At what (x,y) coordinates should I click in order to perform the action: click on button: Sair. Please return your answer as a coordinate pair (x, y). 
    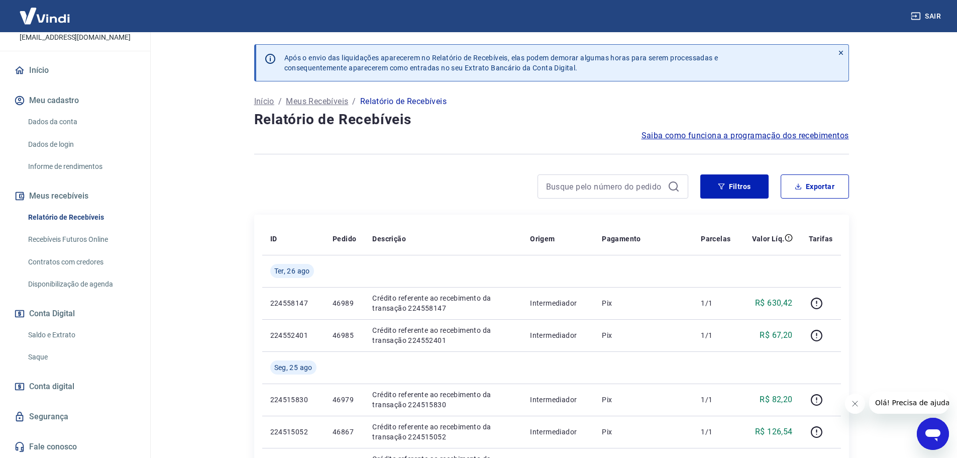
    Looking at the image, I should click on (927, 16).